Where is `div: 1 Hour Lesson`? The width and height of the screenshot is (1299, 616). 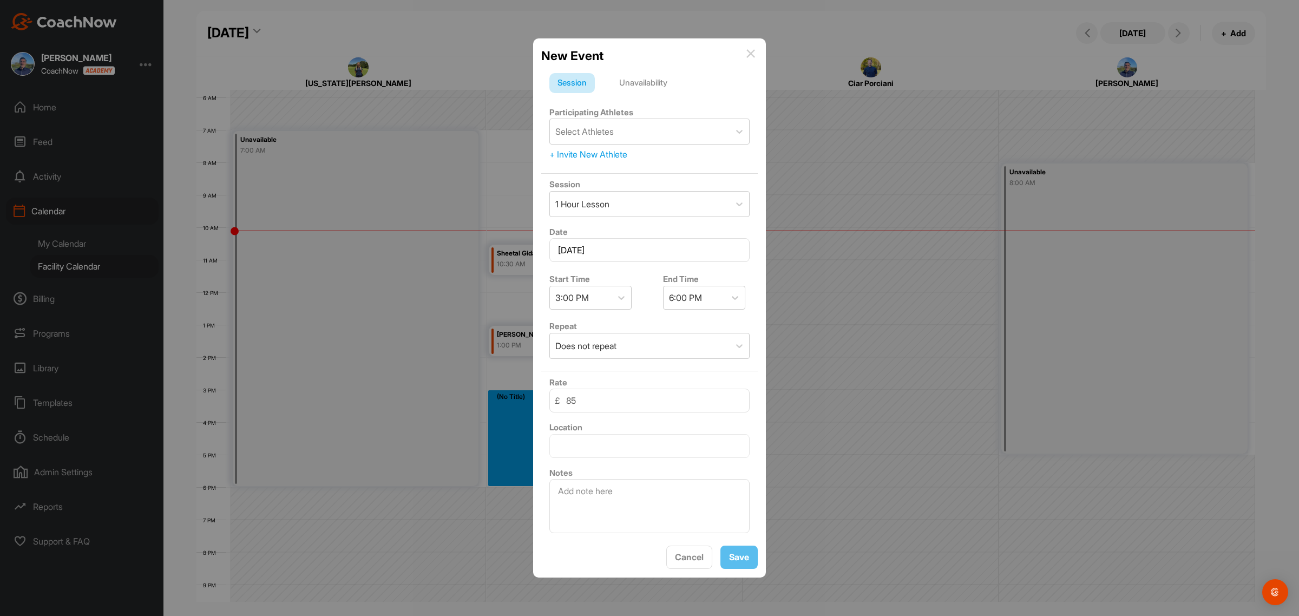
div: 1 Hour Lesson is located at coordinates (583, 204).